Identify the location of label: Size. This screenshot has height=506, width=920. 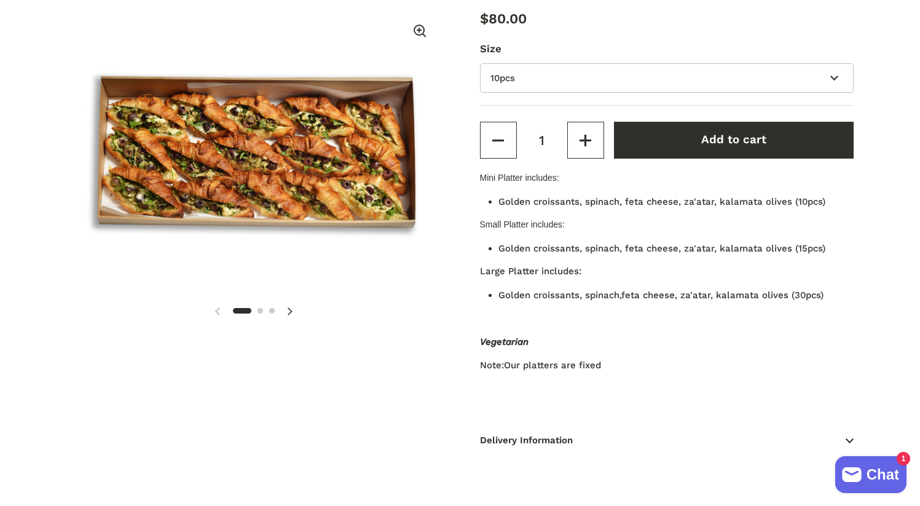
(667, 49).